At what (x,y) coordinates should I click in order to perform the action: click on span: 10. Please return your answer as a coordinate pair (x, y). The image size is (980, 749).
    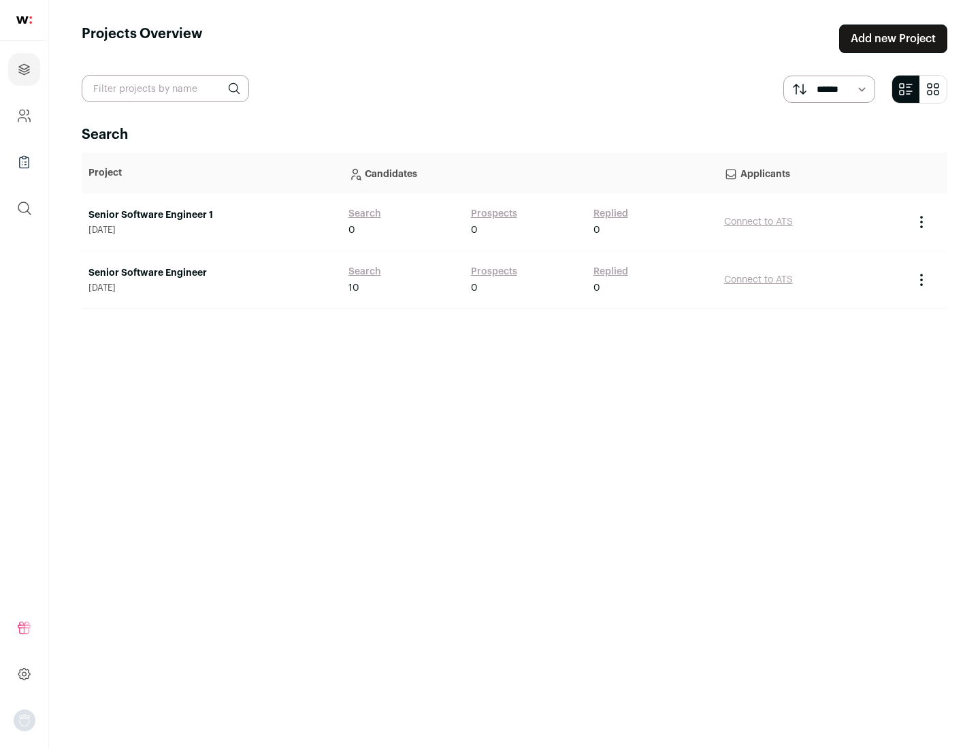
    Looking at the image, I should click on (354, 288).